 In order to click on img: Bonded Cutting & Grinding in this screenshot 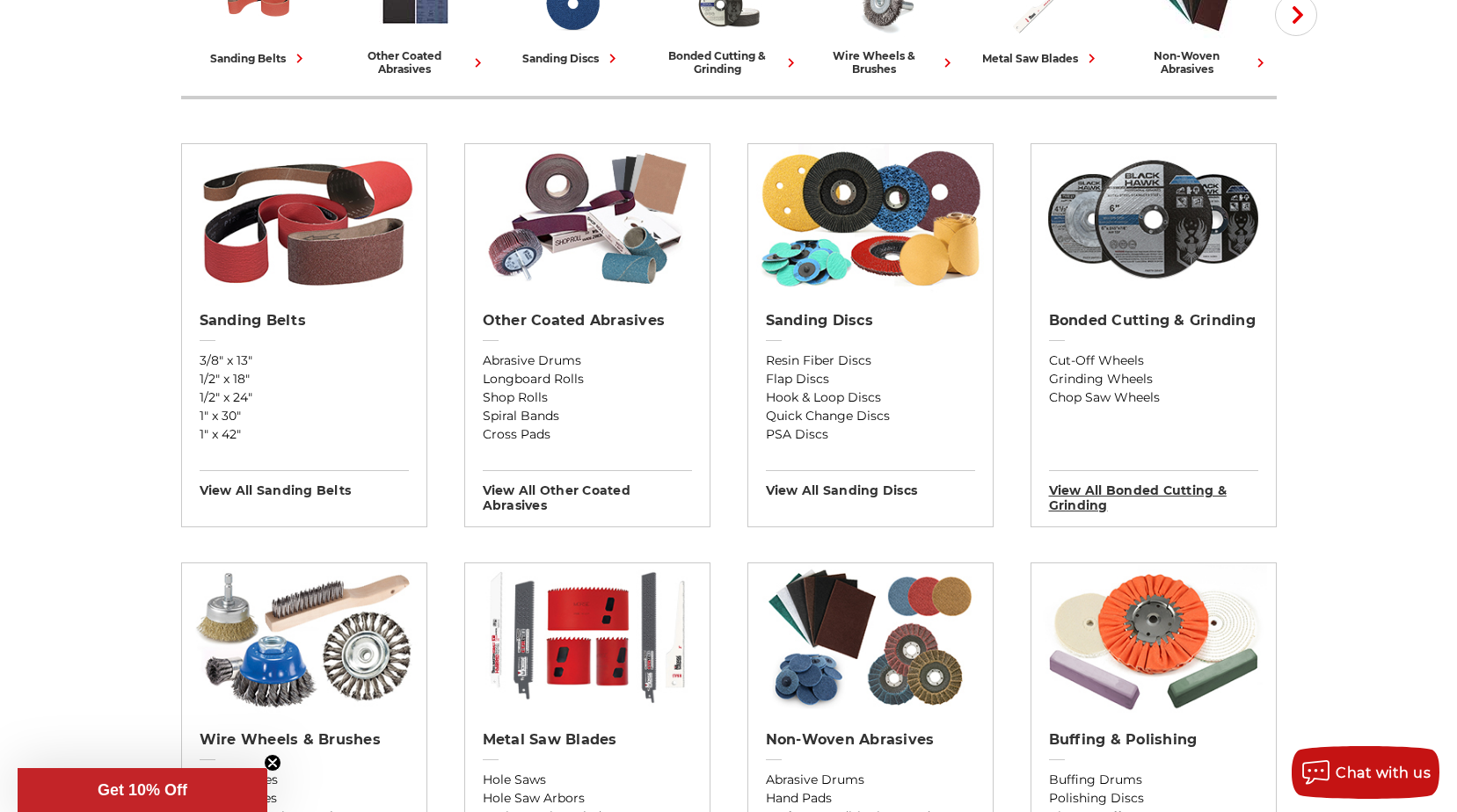, I will do `click(1153, 219)`.